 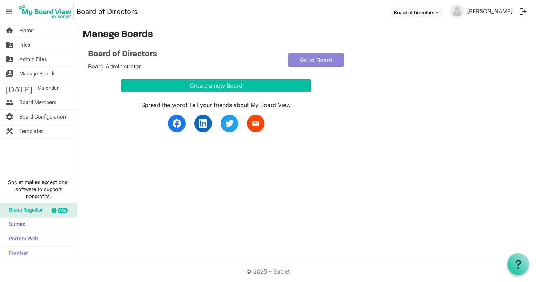 I want to click on a: My Board View Logo, so click(x=47, y=12).